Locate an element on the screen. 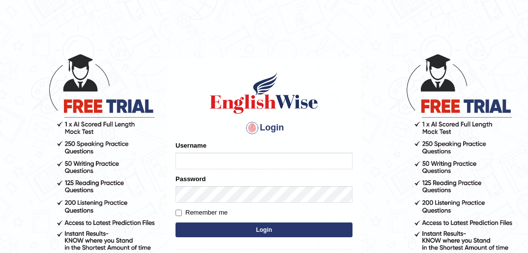  label: Password is located at coordinates (190, 178).